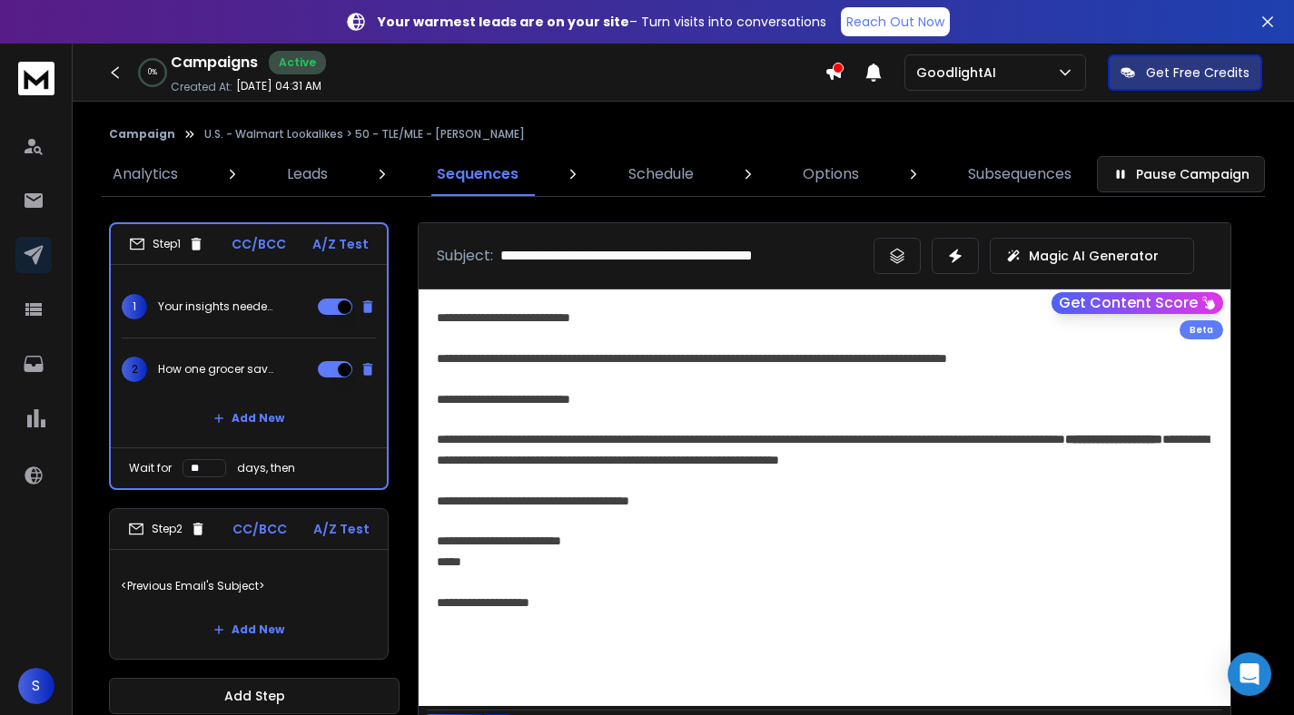  What do you see at coordinates (167, 529) in the screenshot?
I see `div: Step 2` at bounding box center [167, 529].